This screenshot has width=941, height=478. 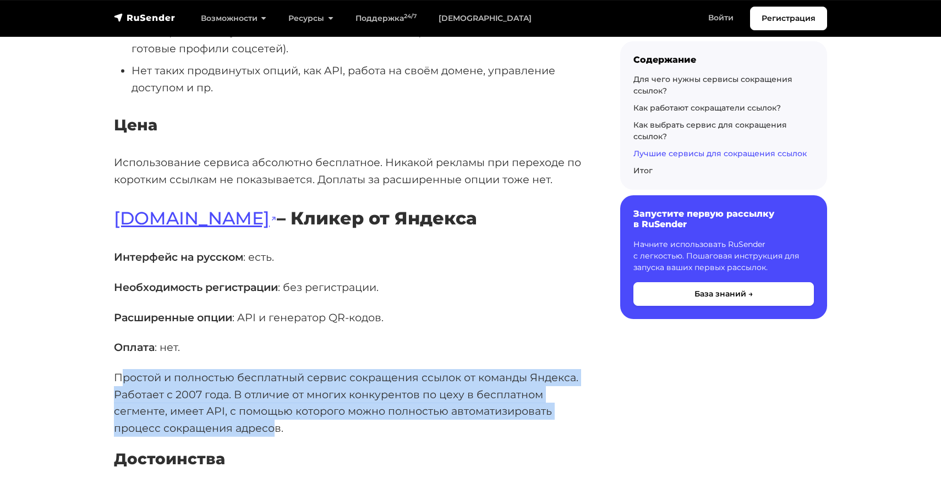 What do you see at coordinates (145, 18) in the screenshot?
I see `img: RuSender` at bounding box center [145, 18].